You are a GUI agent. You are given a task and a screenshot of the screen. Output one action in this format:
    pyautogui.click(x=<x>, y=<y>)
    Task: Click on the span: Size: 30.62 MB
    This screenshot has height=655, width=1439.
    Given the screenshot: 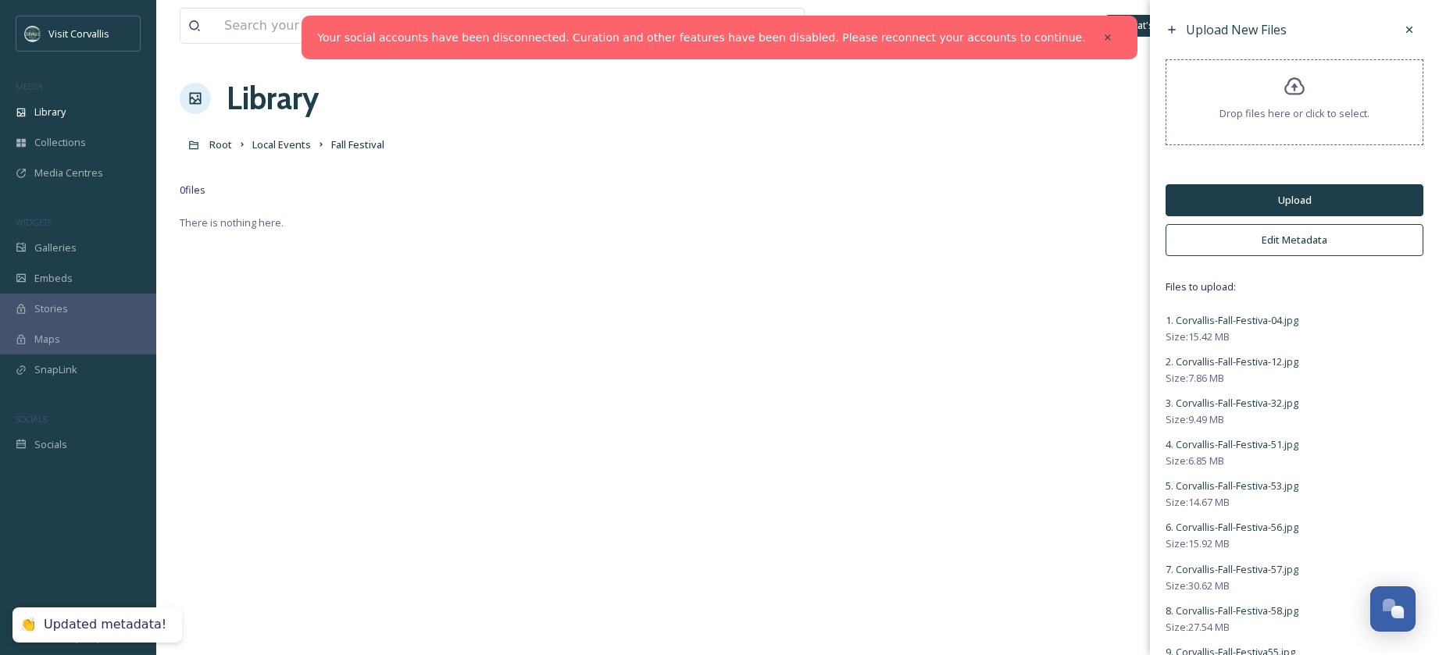 What is the action you would take?
    pyautogui.click(x=1197, y=586)
    